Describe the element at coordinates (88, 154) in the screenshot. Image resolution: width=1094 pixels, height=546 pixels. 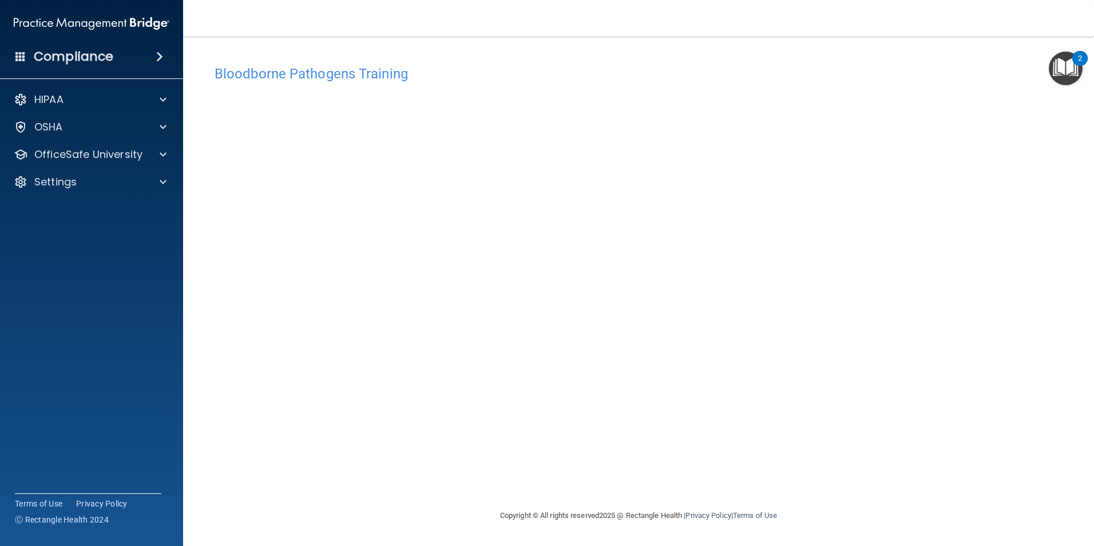
I see `p: OfficeSafe University` at that location.